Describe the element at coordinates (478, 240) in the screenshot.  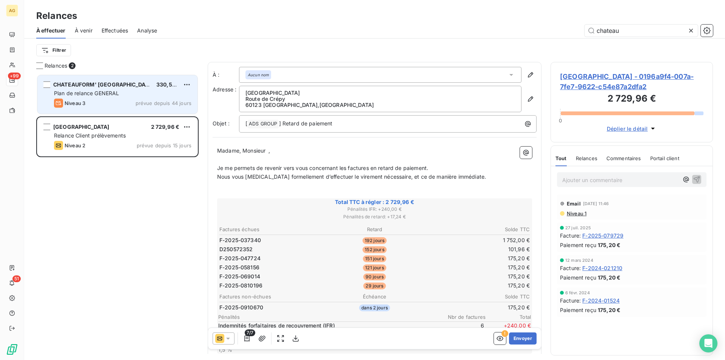
I see `td: 1 752,00 €` at that location.